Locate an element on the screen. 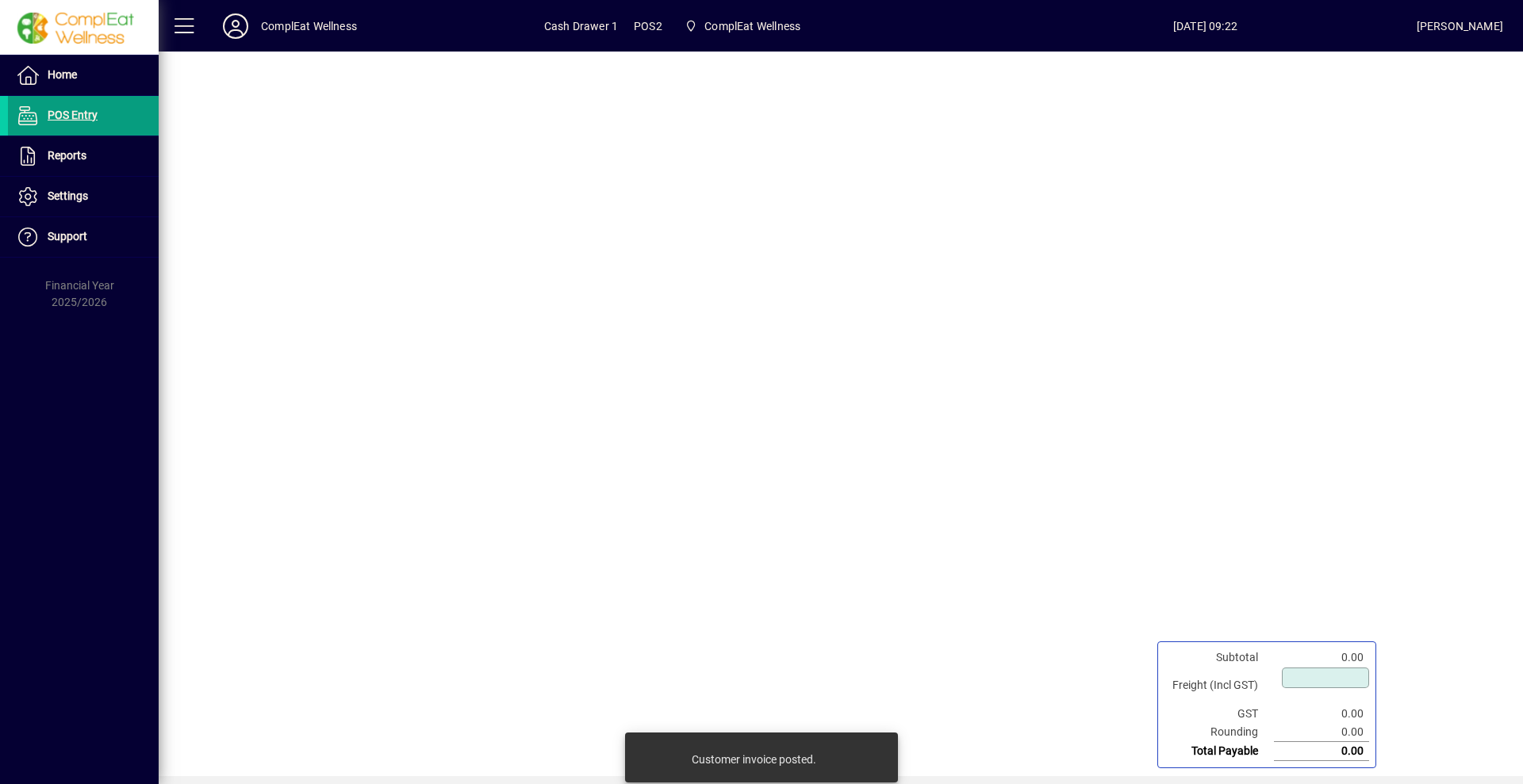 Image resolution: width=1523 pixels, height=784 pixels. span: Cash Drawer 1 is located at coordinates (580, 26).